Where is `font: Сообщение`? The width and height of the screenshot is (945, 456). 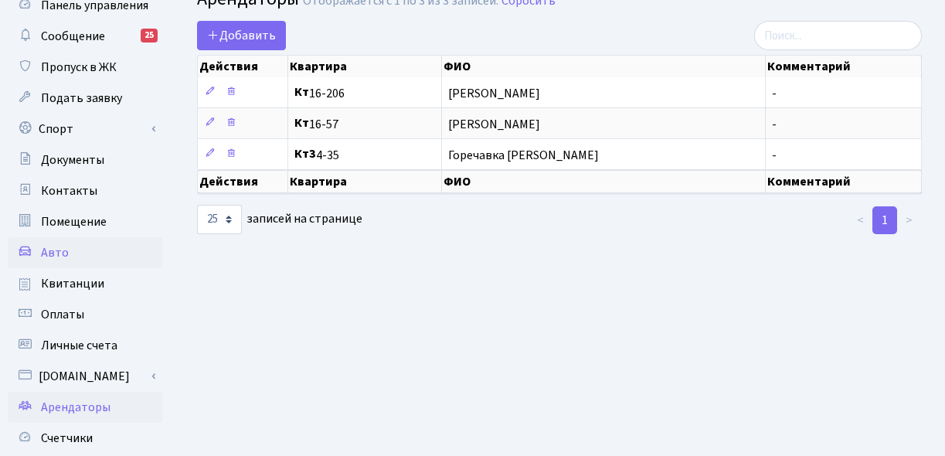
font: Сообщение is located at coordinates (73, 36).